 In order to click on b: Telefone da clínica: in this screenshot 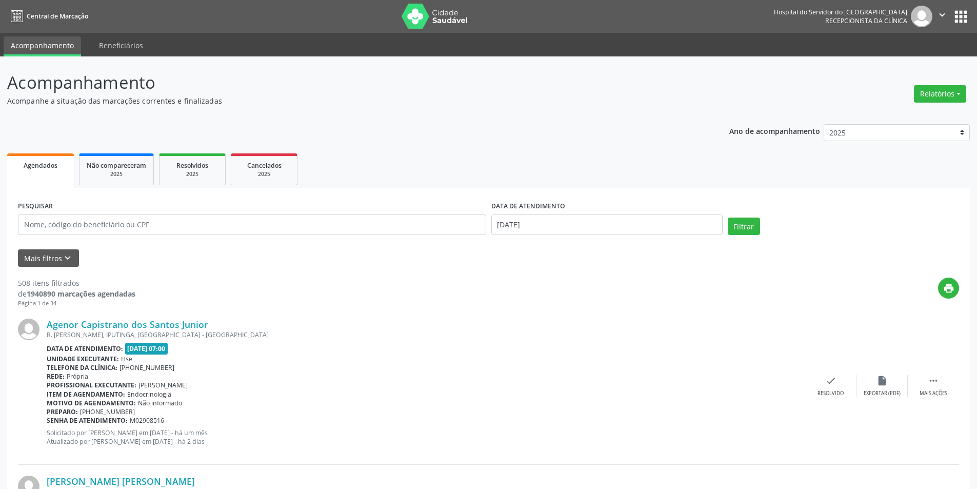, I will do `click(82, 367)`.